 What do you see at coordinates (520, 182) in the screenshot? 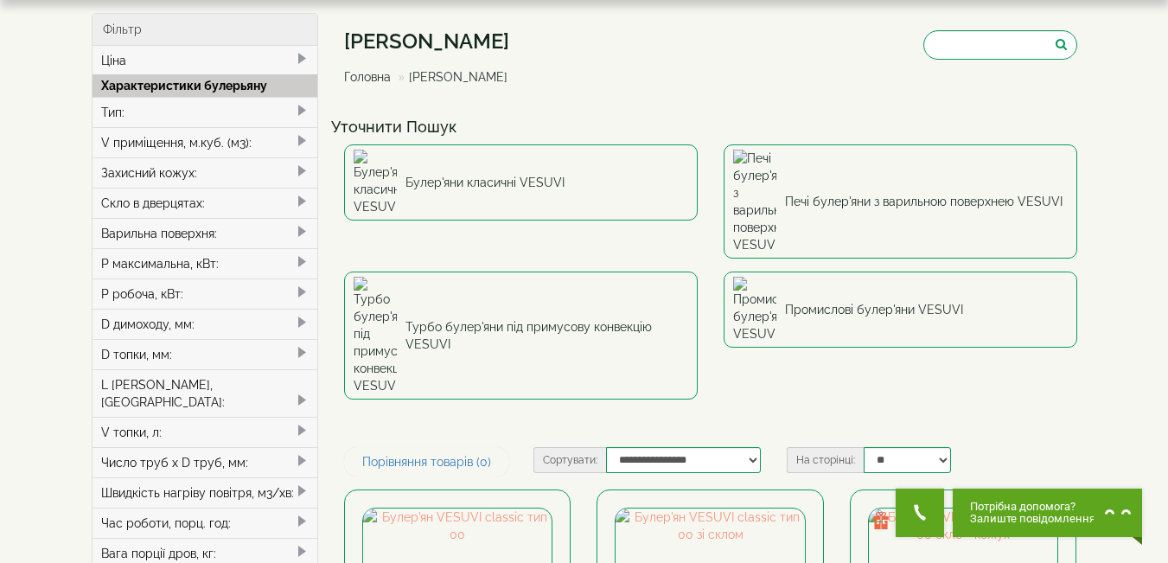
I see `a: Булер'яни класичні VESUVI Булер'яни класичні VESUVI` at bounding box center [520, 182].